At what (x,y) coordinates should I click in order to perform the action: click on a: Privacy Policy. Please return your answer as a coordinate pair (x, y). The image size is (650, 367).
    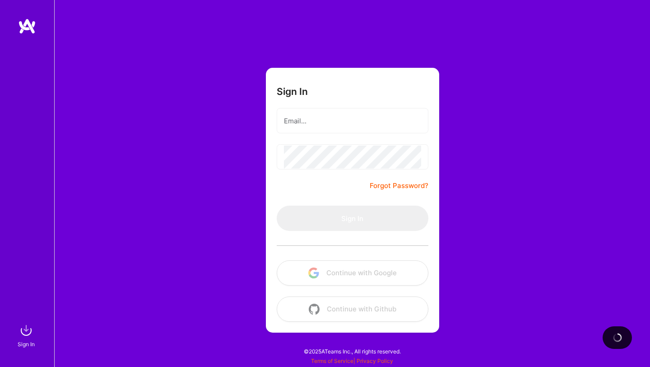
    Looking at the image, I should click on (375, 360).